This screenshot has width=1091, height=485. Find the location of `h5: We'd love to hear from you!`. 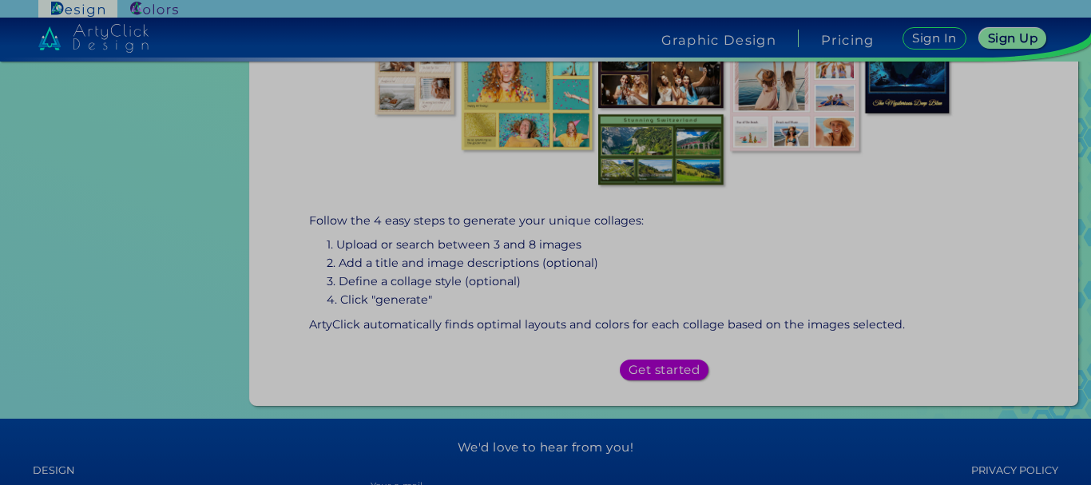

h5: We'd love to hear from you! is located at coordinates (545, 447).